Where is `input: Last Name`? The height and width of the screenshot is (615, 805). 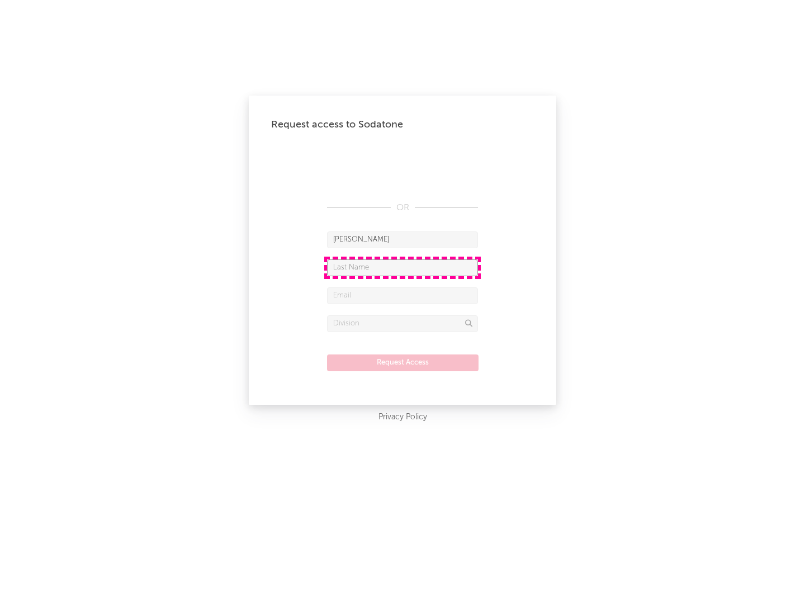
input: Last Name is located at coordinates (403, 268).